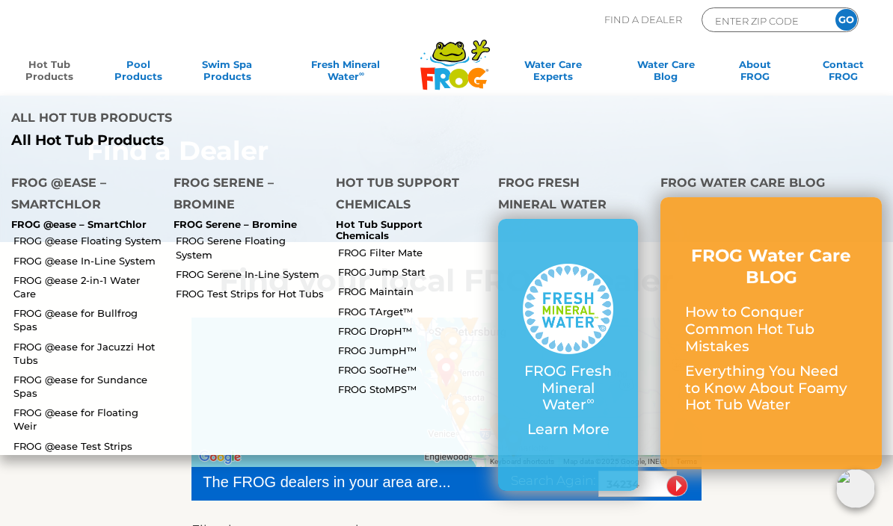 This screenshot has width=893, height=526. I want to click on a: FROG Jump Start, so click(412, 272).